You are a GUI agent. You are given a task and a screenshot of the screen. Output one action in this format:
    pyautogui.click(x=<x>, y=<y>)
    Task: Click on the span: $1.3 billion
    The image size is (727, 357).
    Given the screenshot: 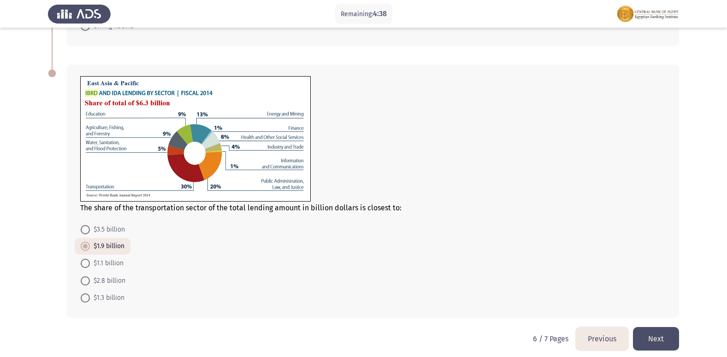 What is the action you would take?
    pyautogui.click(x=107, y=298)
    